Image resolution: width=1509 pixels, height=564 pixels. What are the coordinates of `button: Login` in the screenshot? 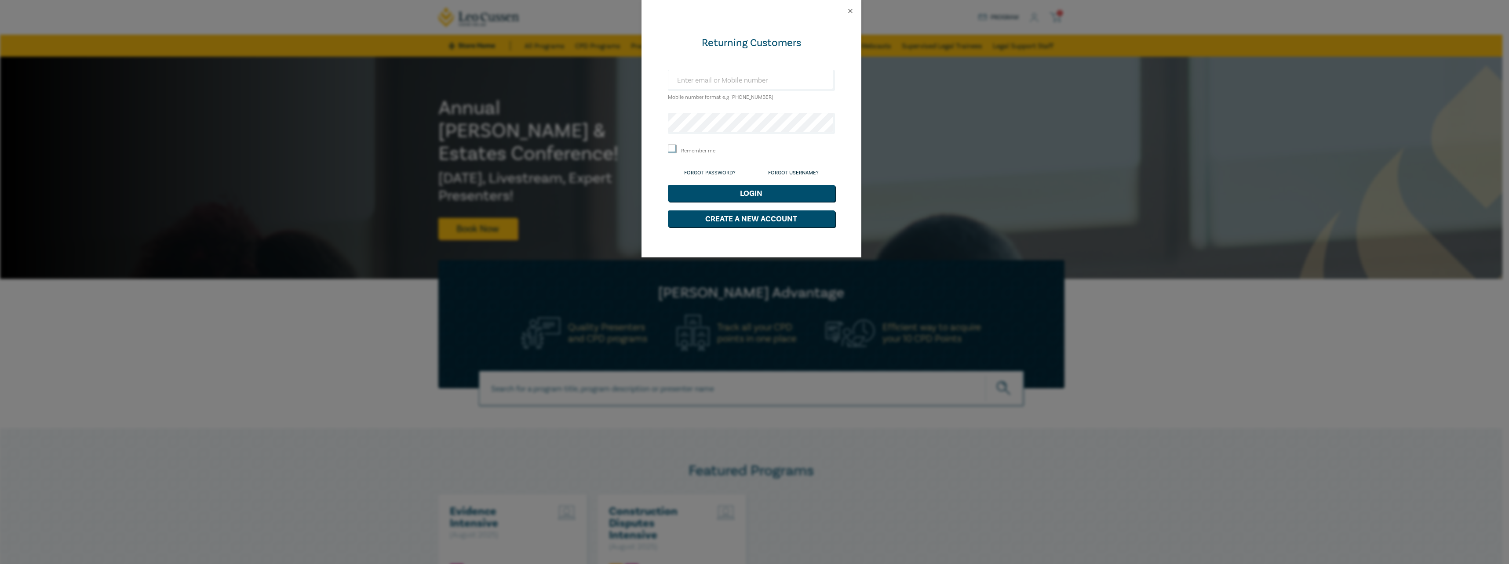 It's located at (751, 193).